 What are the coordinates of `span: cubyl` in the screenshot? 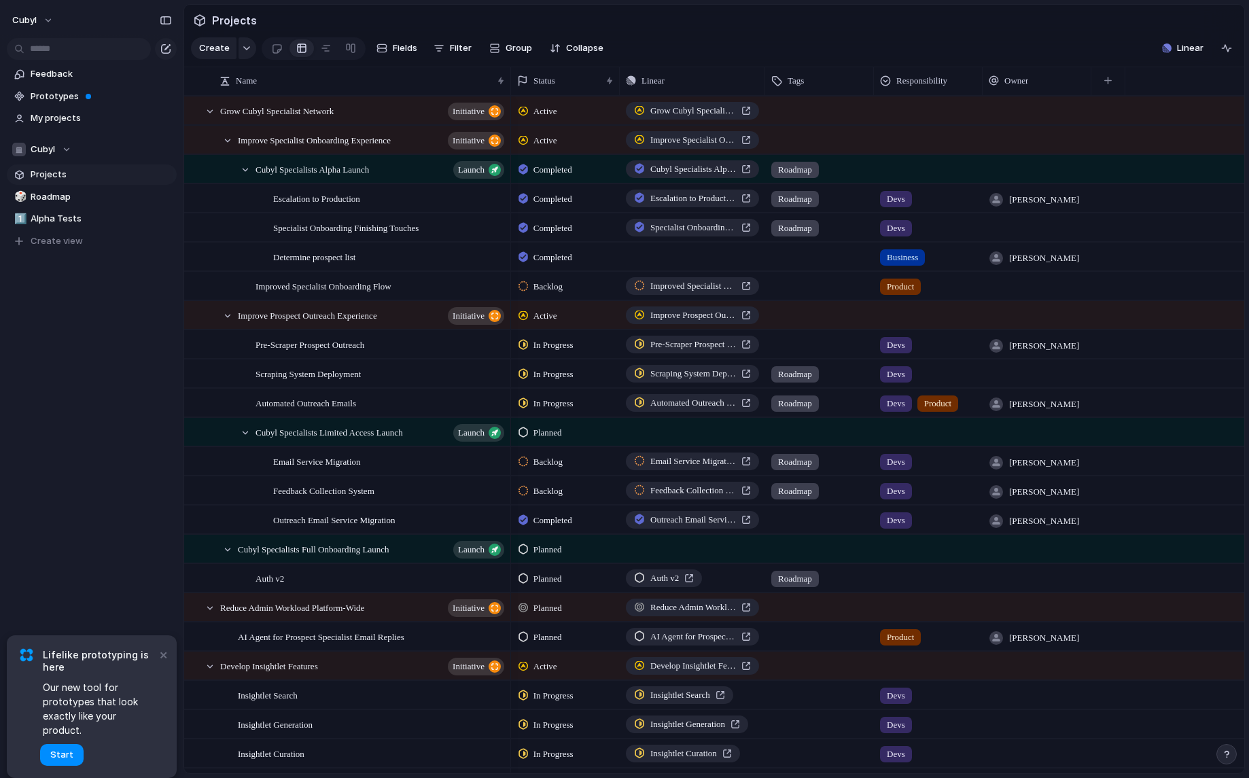 It's located at (24, 20).